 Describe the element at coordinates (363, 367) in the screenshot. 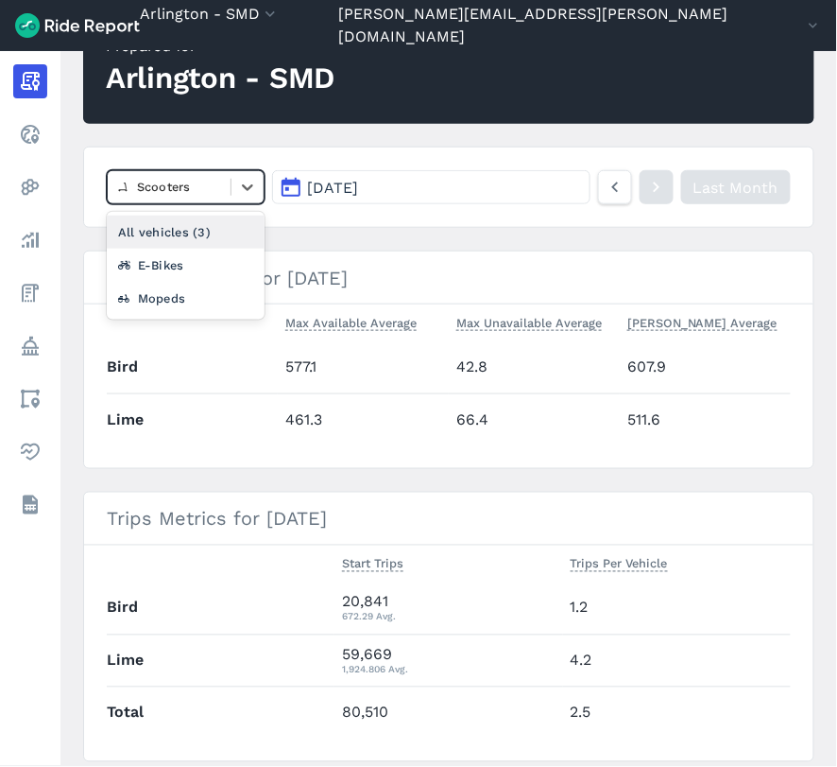

I see `td: 577.1` at that location.